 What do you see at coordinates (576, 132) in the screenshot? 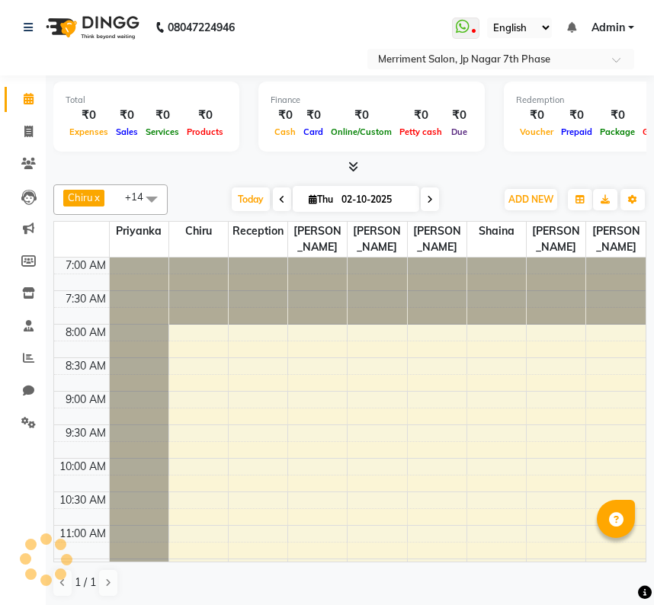
I see `span: Prepaid` at bounding box center [576, 132].